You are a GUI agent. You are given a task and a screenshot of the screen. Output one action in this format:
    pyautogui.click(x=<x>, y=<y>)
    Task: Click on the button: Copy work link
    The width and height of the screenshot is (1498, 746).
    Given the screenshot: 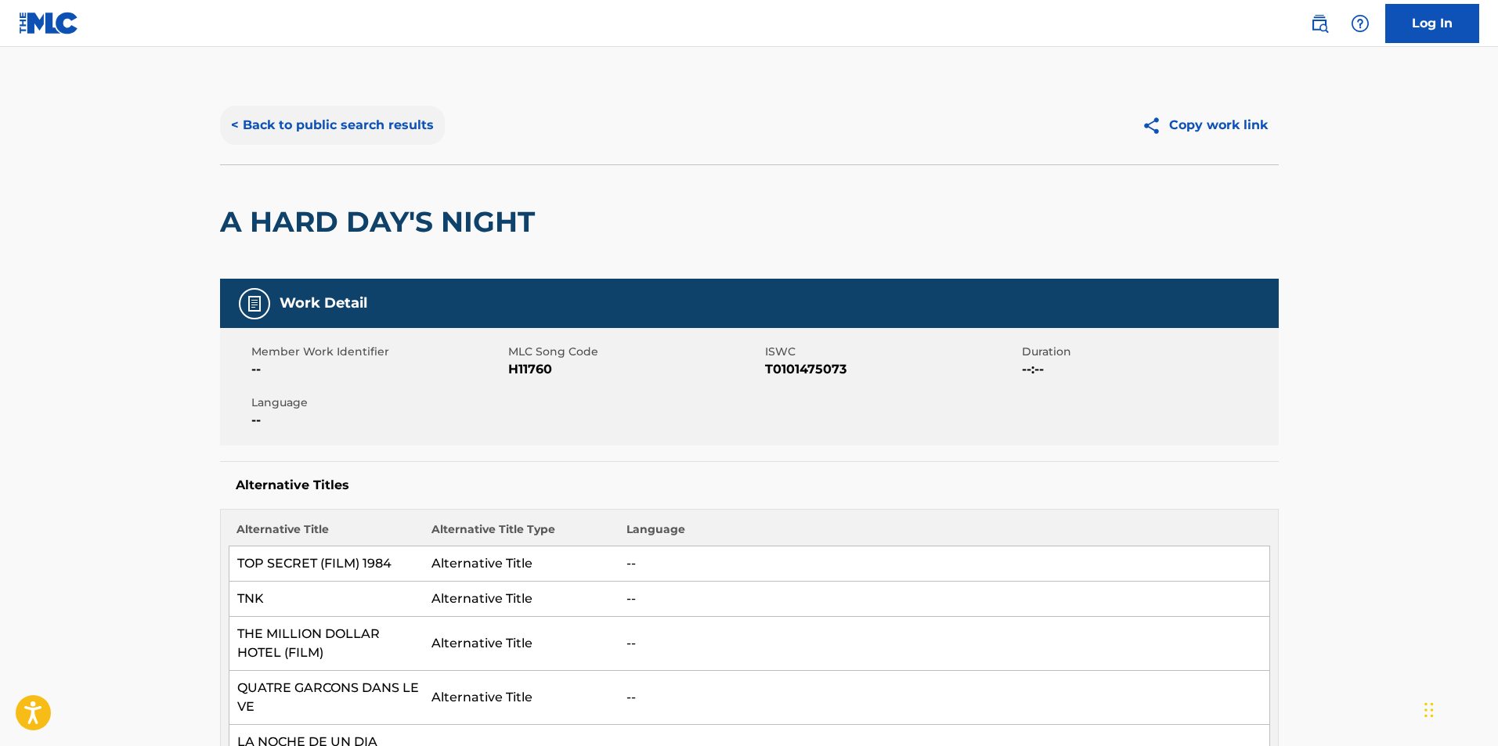 What is the action you would take?
    pyautogui.click(x=1204, y=125)
    